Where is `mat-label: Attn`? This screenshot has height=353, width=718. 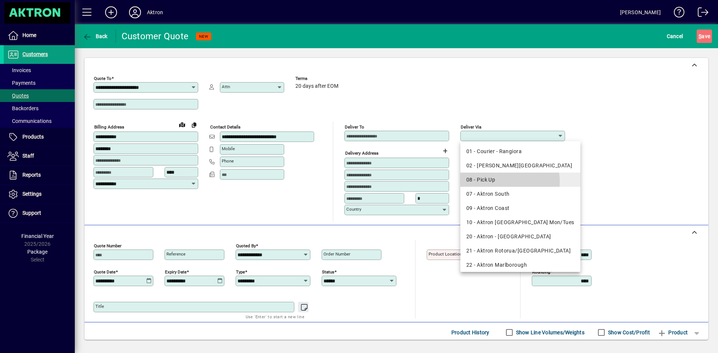
mat-label: Attn is located at coordinates (226, 87).